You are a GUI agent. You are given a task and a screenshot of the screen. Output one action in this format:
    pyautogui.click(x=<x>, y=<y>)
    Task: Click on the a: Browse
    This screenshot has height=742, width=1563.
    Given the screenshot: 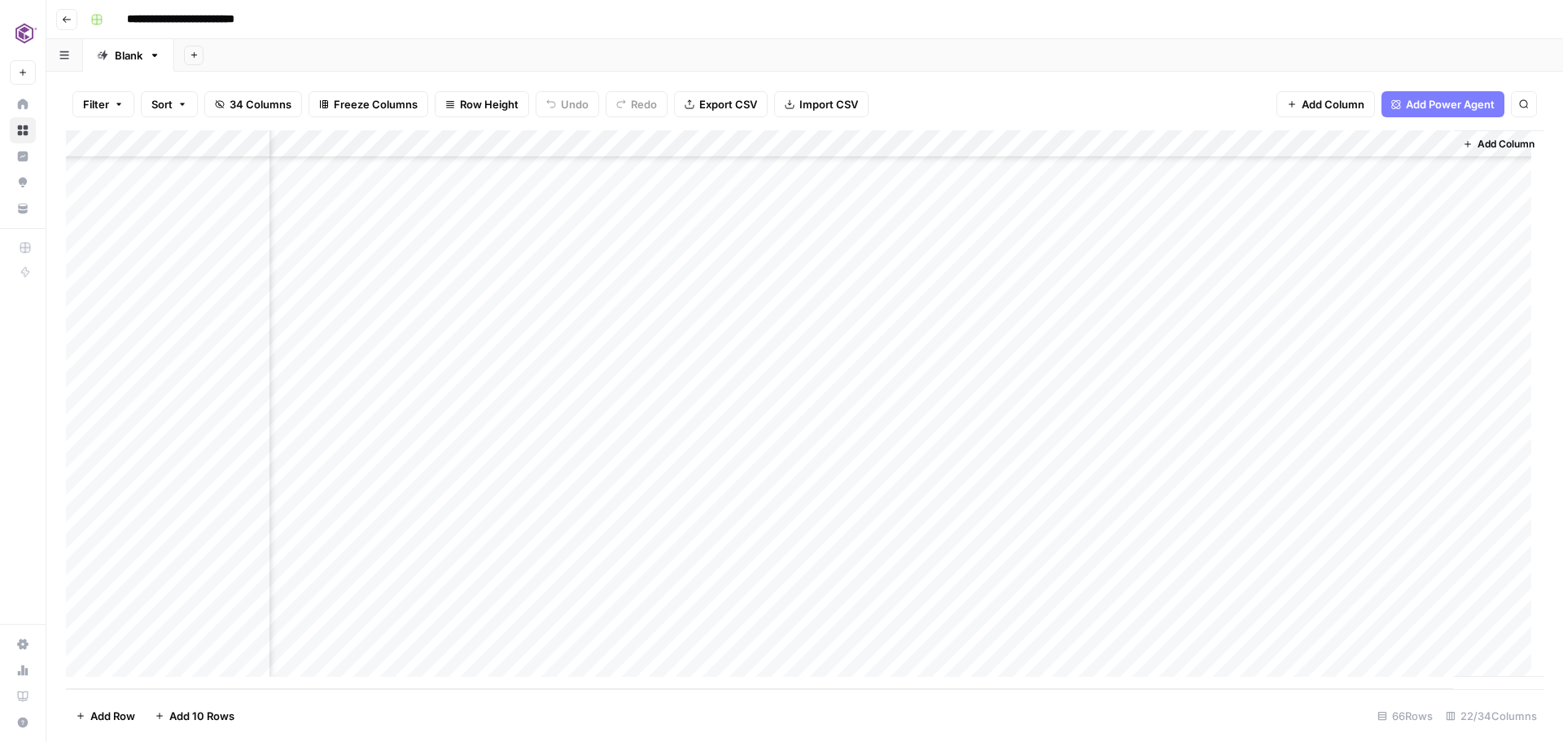 What is the action you would take?
    pyautogui.click(x=23, y=130)
    